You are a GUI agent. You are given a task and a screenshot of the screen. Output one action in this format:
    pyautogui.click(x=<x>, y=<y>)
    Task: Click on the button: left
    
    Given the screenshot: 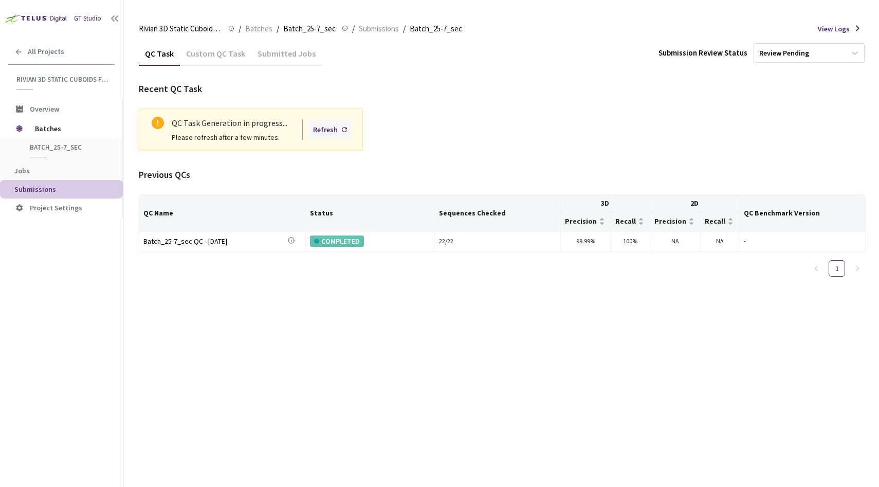 What is the action you would take?
    pyautogui.click(x=817, y=268)
    